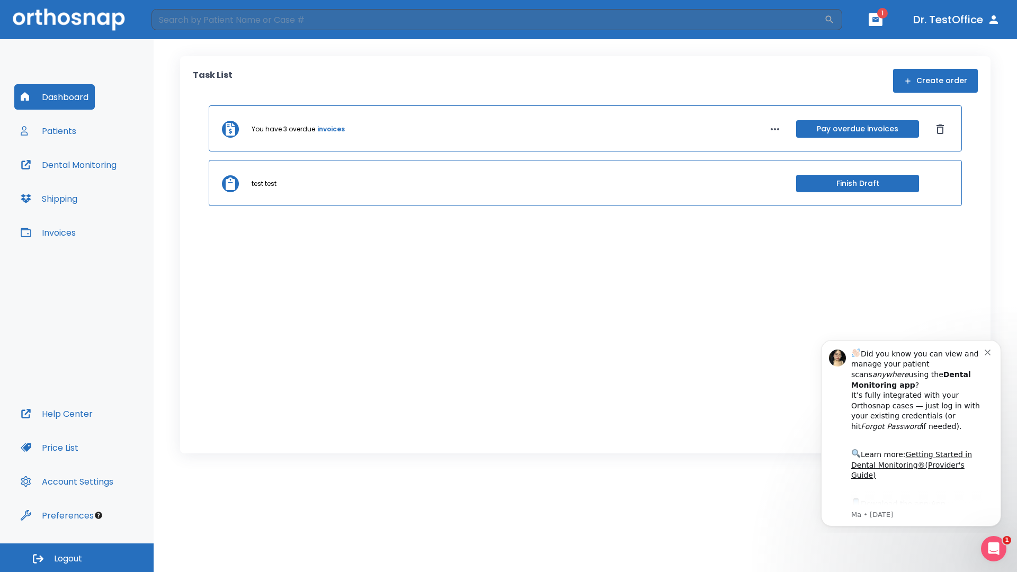 Image resolution: width=1017 pixels, height=572 pixels. Describe the element at coordinates (48, 233) in the screenshot. I see `button: Invoices` at that location.